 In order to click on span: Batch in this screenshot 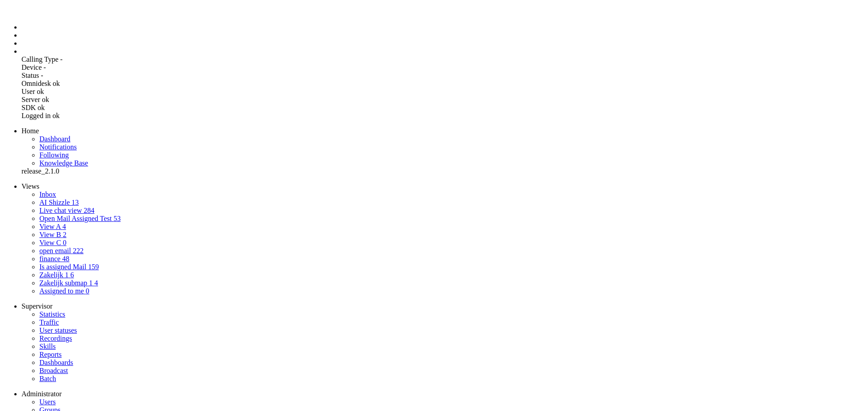, I will do `click(47, 378)`.